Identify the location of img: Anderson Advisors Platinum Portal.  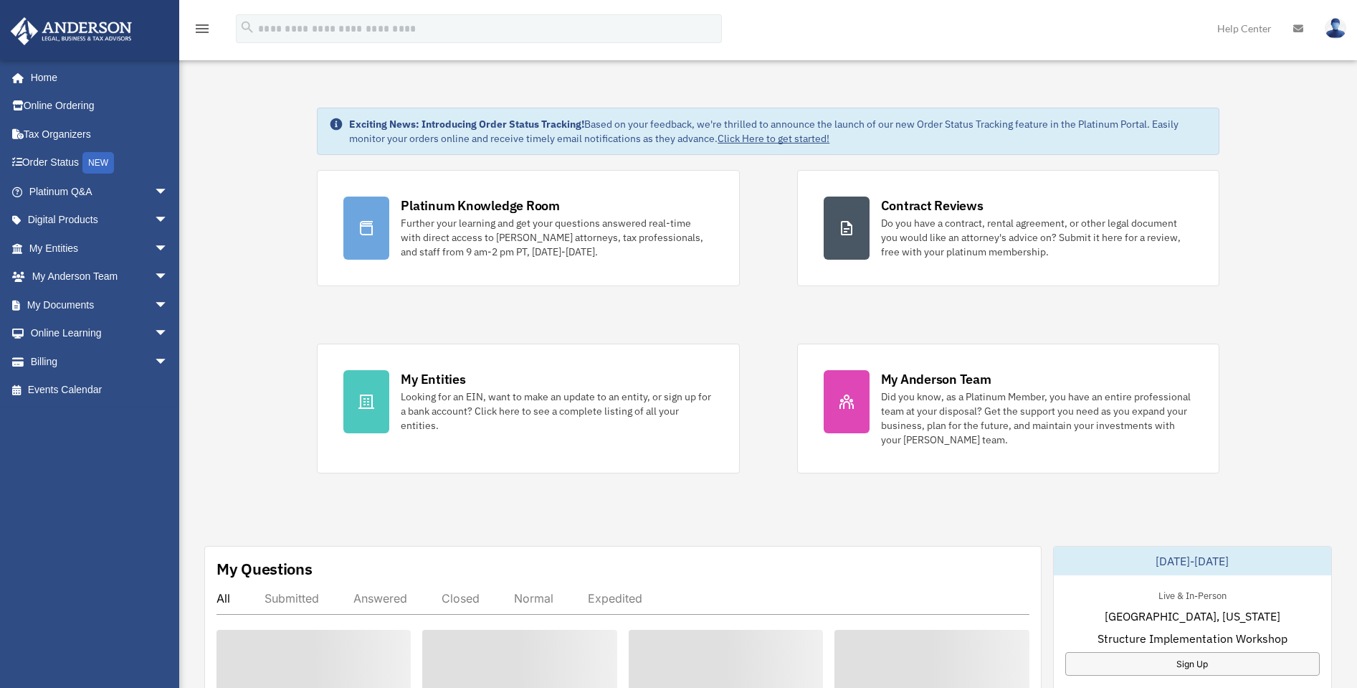
(71, 31).